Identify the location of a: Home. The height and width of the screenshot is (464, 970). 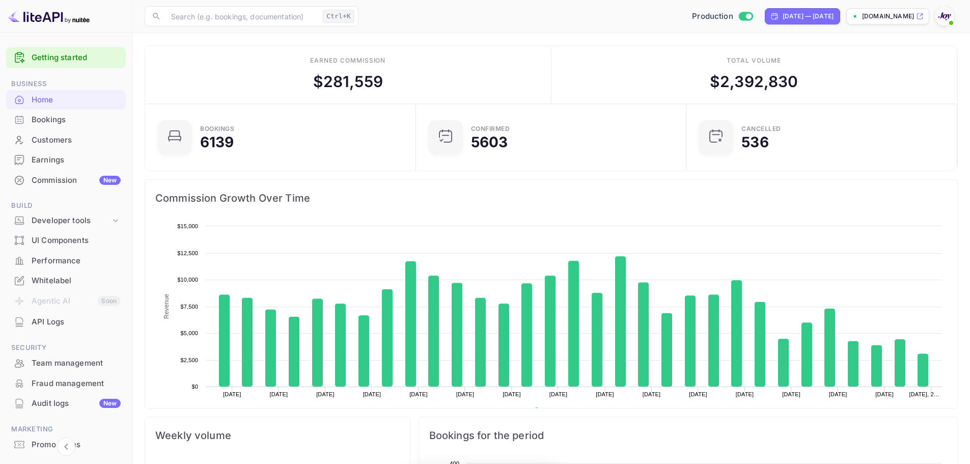
(66, 99).